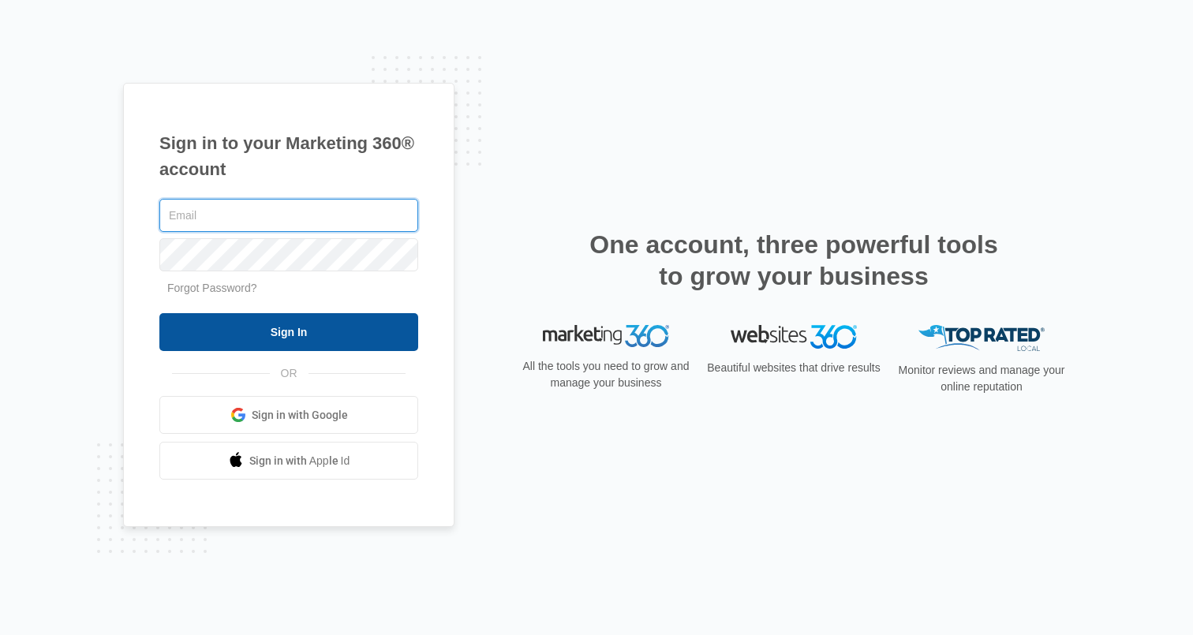  What do you see at coordinates (794, 336) in the screenshot?
I see `img: Websites 360` at bounding box center [794, 336].